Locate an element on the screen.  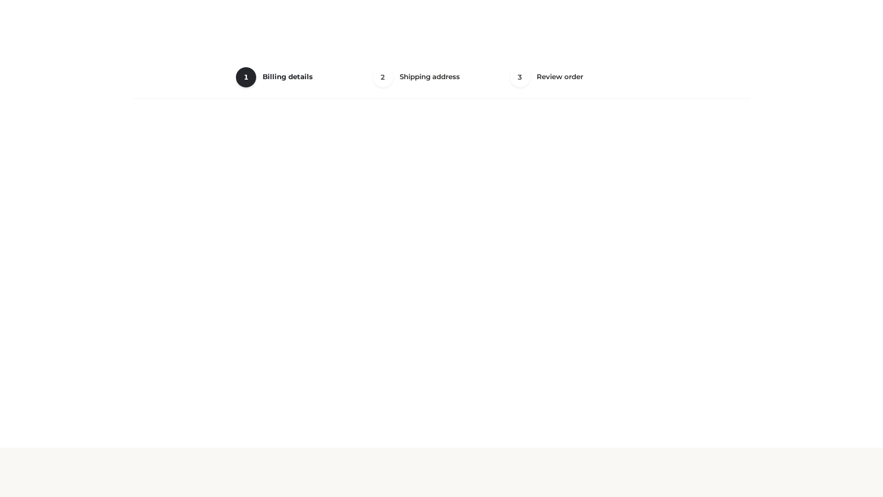
span: Billing details is located at coordinates (287, 76).